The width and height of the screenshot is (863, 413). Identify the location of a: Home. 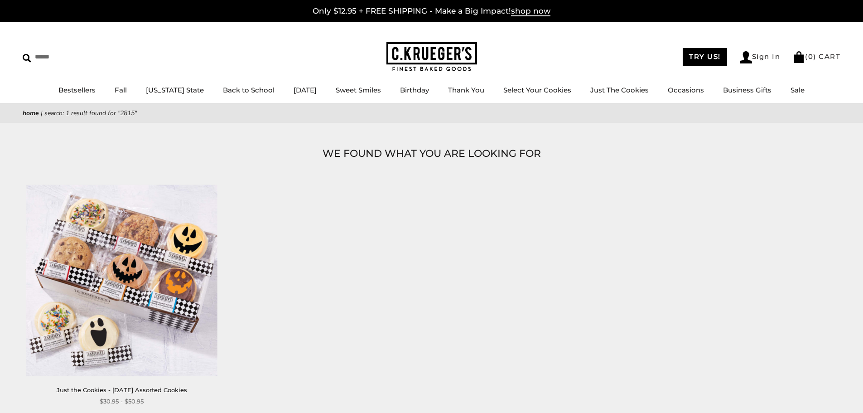
(31, 113).